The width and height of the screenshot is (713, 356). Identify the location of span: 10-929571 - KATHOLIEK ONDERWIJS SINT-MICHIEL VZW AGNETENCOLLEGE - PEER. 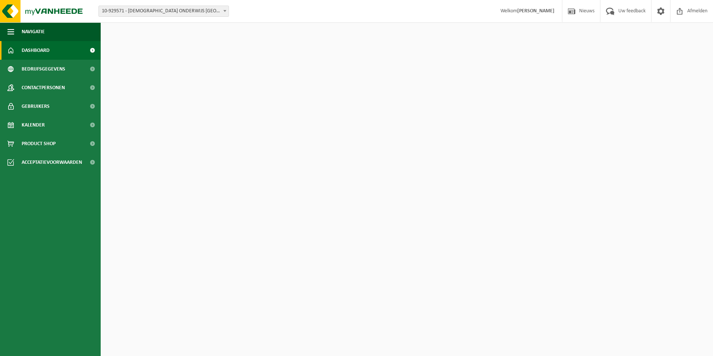
(164, 11).